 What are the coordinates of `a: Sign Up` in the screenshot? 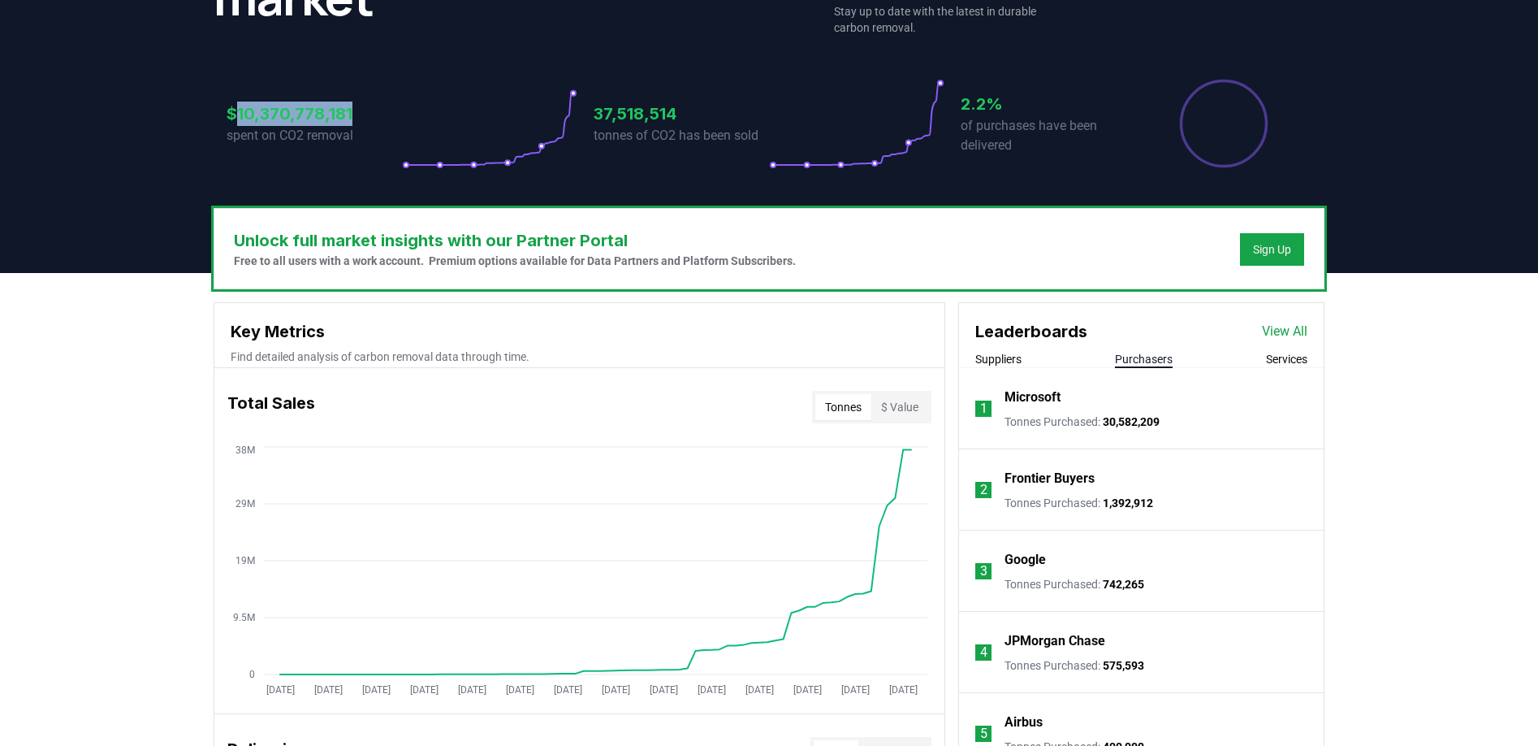 It's located at (1272, 249).